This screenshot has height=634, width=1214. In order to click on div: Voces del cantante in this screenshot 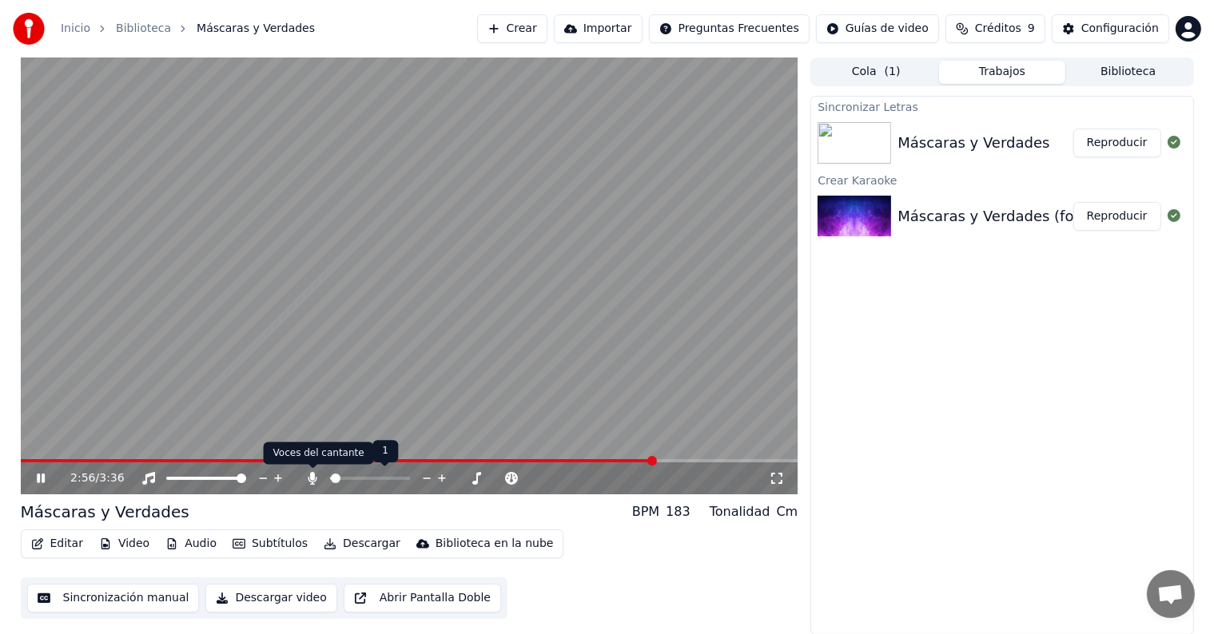, I will do `click(319, 454)`.